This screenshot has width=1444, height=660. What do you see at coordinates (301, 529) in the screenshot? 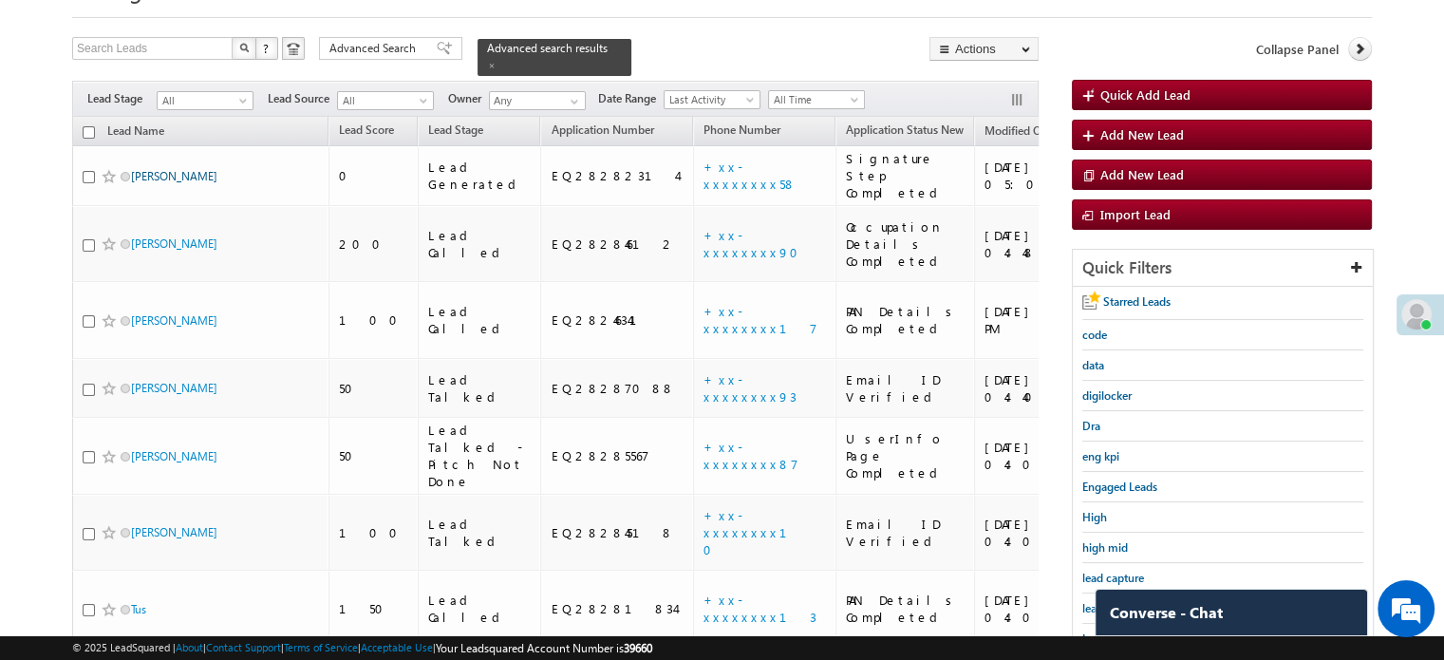
I see `em: Start Chat` at bounding box center [301, 529].